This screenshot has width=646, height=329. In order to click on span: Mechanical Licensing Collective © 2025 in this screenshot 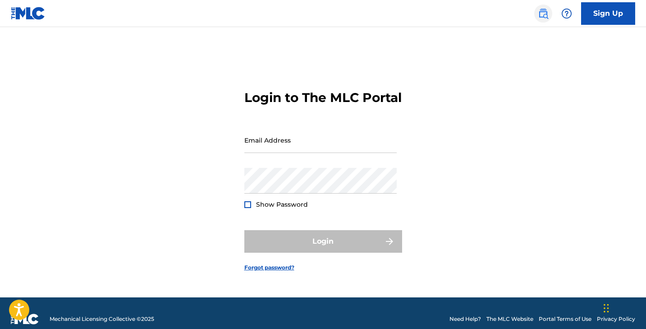, I will do `click(102, 319)`.